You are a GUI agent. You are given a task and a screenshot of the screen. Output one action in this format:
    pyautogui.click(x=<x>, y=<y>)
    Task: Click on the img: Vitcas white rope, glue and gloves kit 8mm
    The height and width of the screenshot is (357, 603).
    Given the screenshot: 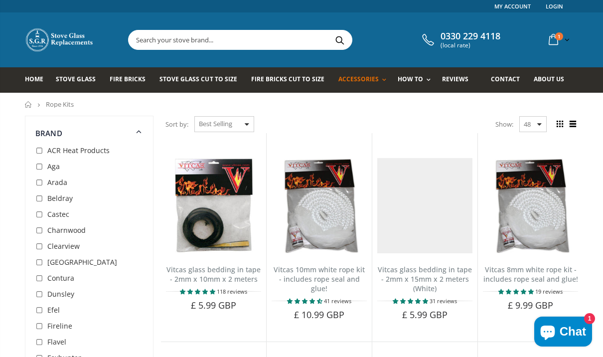 What is the action you would take?
    pyautogui.click(x=530, y=205)
    